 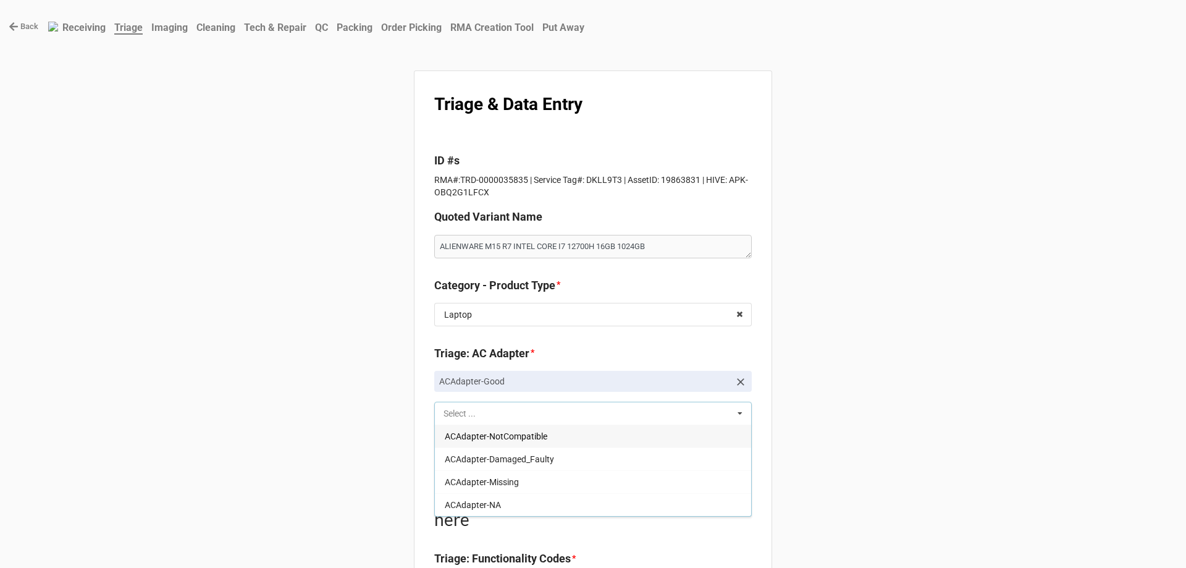 What do you see at coordinates (411, 27) in the screenshot?
I see `b: Order Picking` at bounding box center [411, 27].